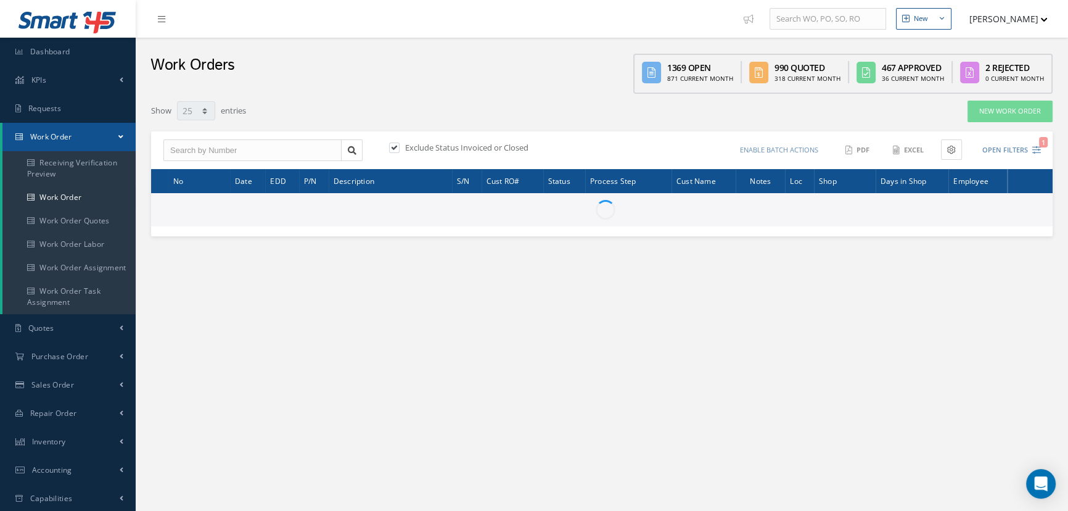 The height and width of the screenshot is (511, 1068). What do you see at coordinates (463, 180) in the screenshot?
I see `span: S/N` at bounding box center [463, 180].